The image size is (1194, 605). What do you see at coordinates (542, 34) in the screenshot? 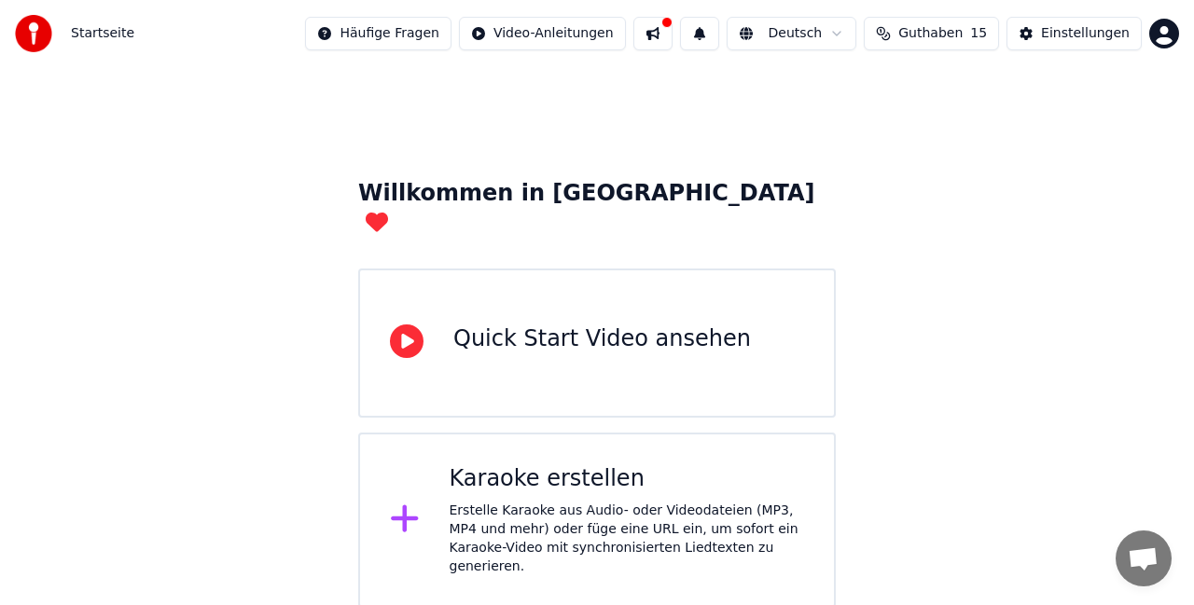
I see `button: Video-Anleitungen` at bounding box center [542, 34].